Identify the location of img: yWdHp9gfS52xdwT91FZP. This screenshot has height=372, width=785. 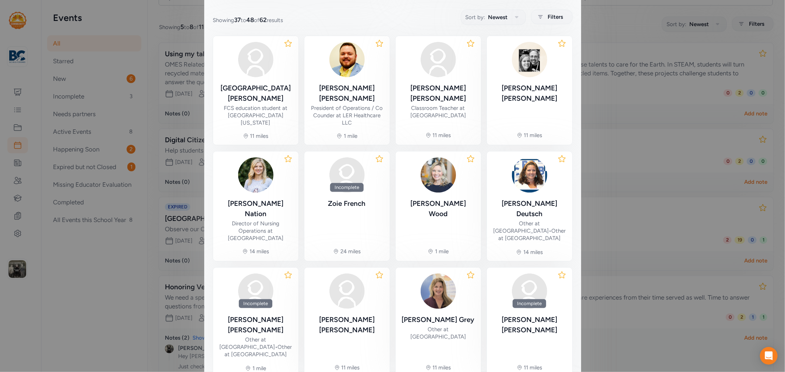
(347, 60).